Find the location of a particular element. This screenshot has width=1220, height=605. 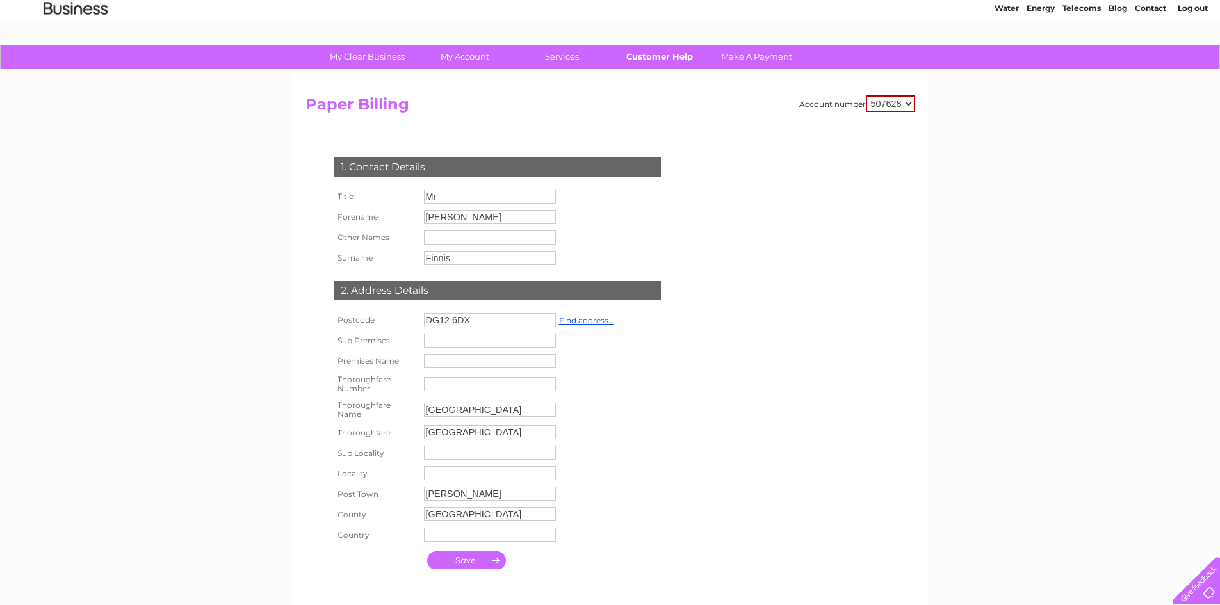

img: logo.png is located at coordinates (76, 53).